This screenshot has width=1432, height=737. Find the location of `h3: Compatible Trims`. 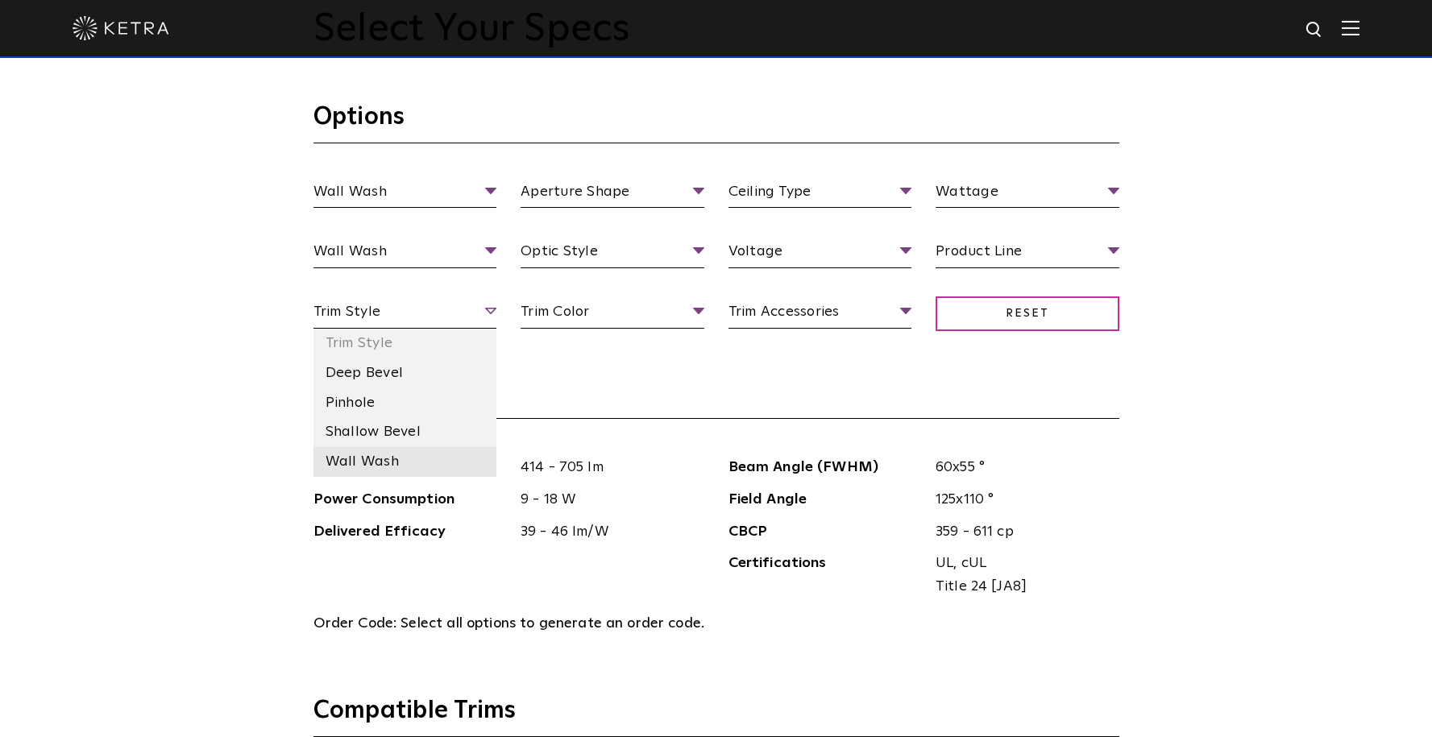

h3: Compatible Trims is located at coordinates (716, 716).